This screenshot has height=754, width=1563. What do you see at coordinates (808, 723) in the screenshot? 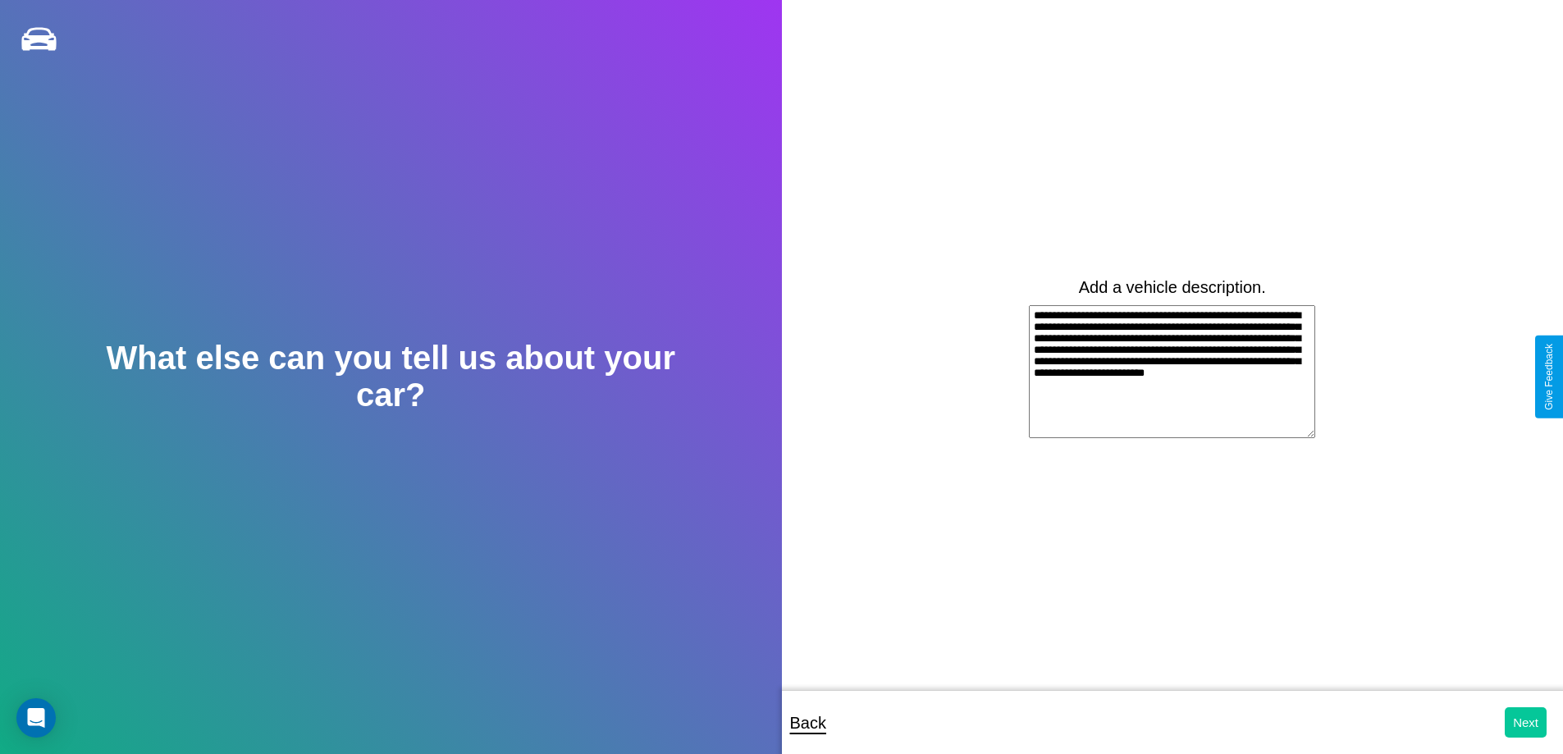
I see `p: Back` at bounding box center [808, 723].